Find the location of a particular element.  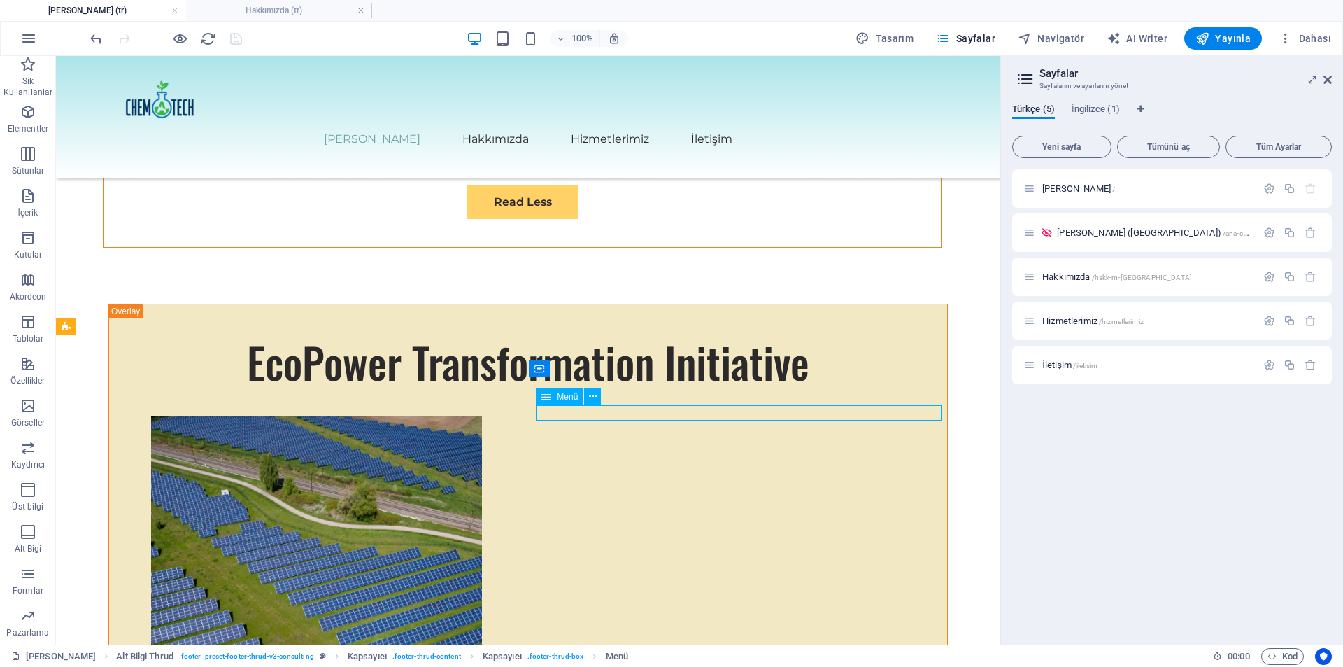

span: Kod is located at coordinates (1282, 656).